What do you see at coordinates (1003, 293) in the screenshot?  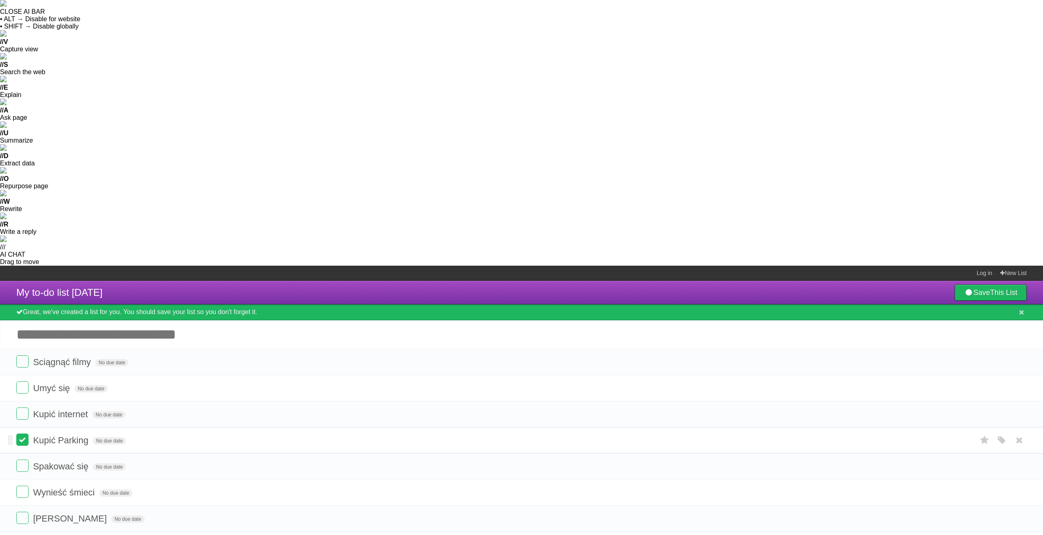 I see `b: This List` at bounding box center [1003, 293].